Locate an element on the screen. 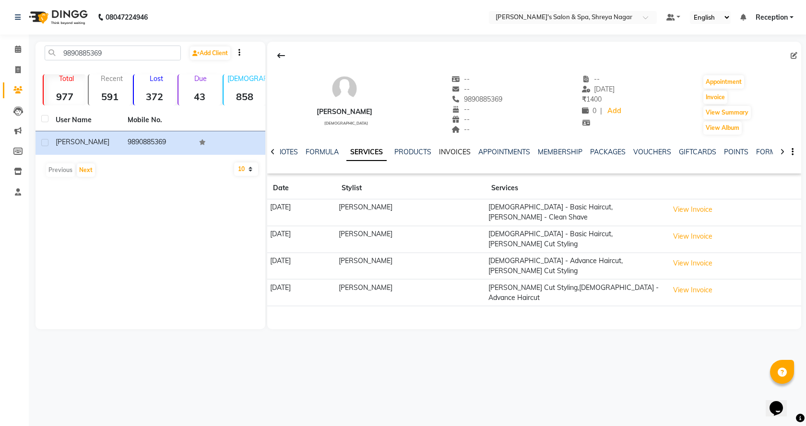 This screenshot has height=426, width=806. th: Date is located at coordinates (301, 188).